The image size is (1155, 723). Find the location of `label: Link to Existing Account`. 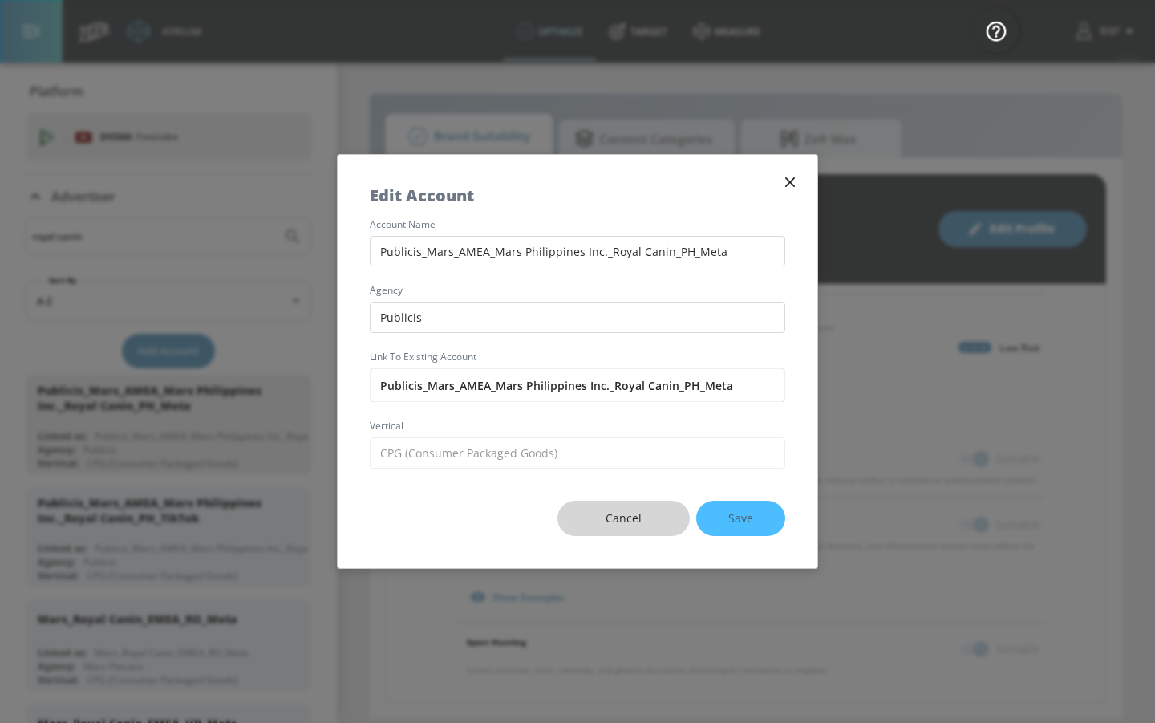

label: Link to Existing Account is located at coordinates (577, 357).